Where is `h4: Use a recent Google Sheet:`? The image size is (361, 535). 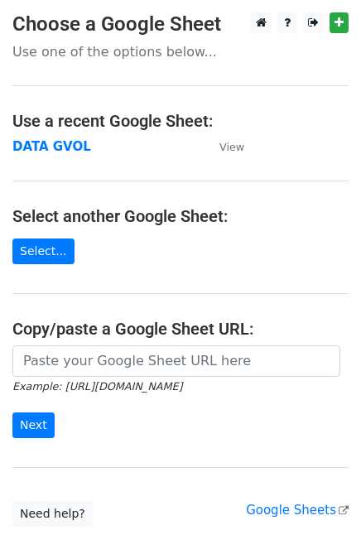
h4: Use a recent Google Sheet: is located at coordinates (181, 121).